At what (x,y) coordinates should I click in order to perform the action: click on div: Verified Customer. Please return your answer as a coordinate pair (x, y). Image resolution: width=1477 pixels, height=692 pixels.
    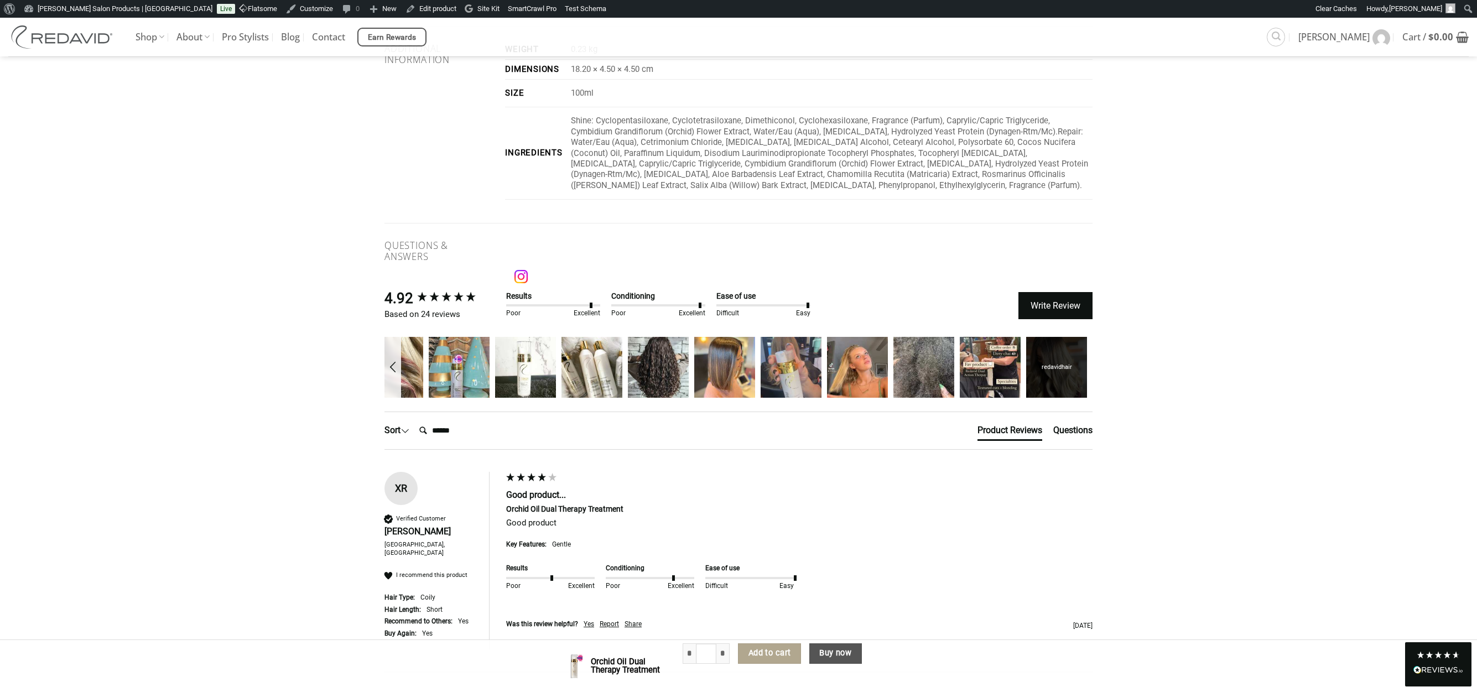
    Looking at the image, I should click on (421, 518).